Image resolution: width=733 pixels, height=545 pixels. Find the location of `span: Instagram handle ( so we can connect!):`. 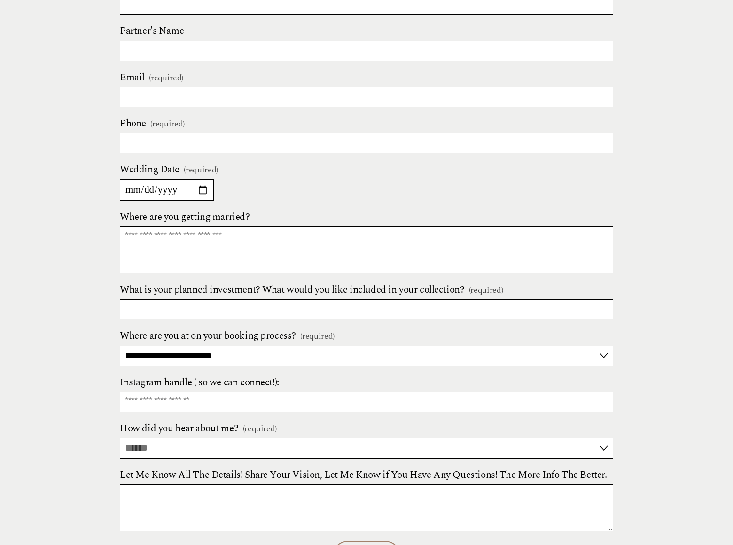

span: Instagram handle ( so we can connect!): is located at coordinates (199, 382).